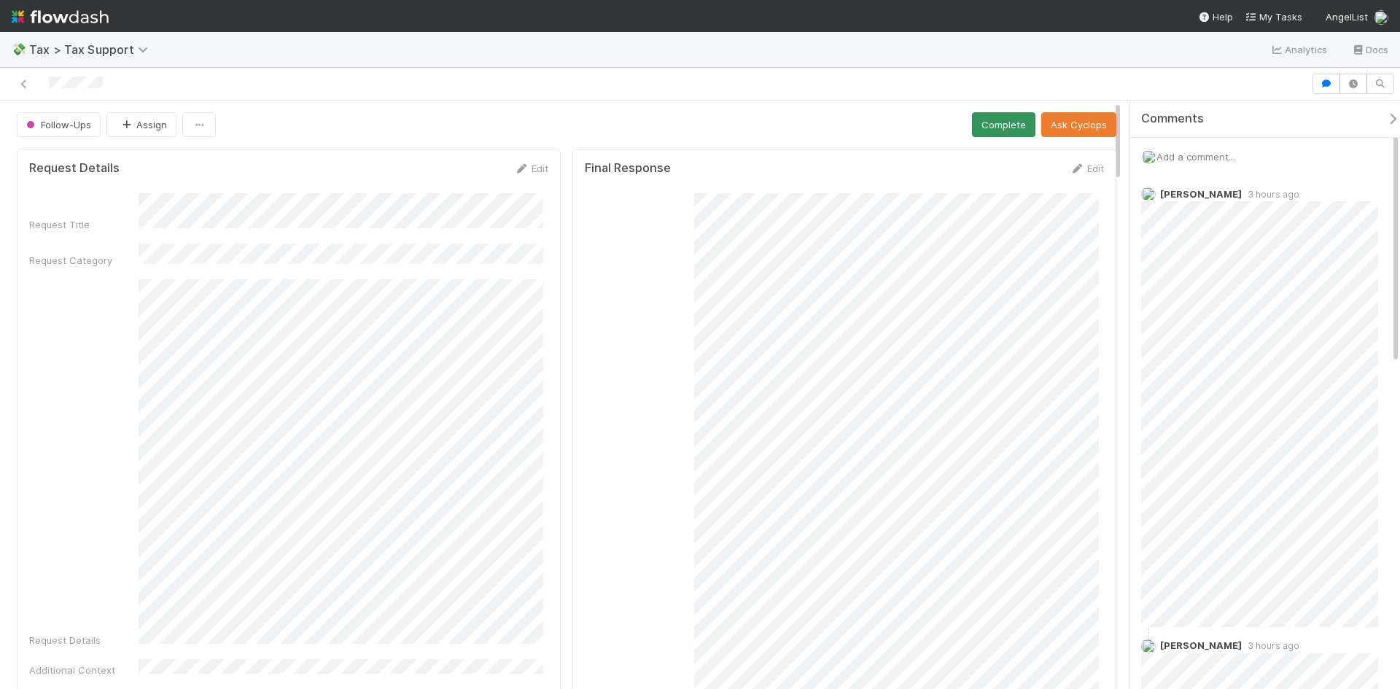 This screenshot has width=1400, height=689. I want to click on button: Complete, so click(1003, 125).